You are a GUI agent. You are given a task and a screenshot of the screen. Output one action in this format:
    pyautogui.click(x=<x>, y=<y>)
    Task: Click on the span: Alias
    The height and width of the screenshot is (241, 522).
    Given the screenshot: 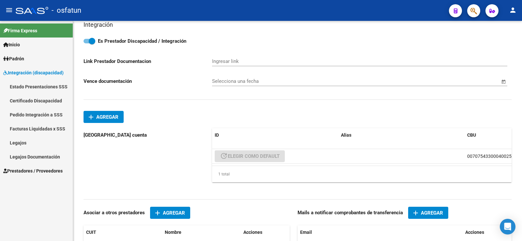 What is the action you would take?
    pyautogui.click(x=346, y=135)
    